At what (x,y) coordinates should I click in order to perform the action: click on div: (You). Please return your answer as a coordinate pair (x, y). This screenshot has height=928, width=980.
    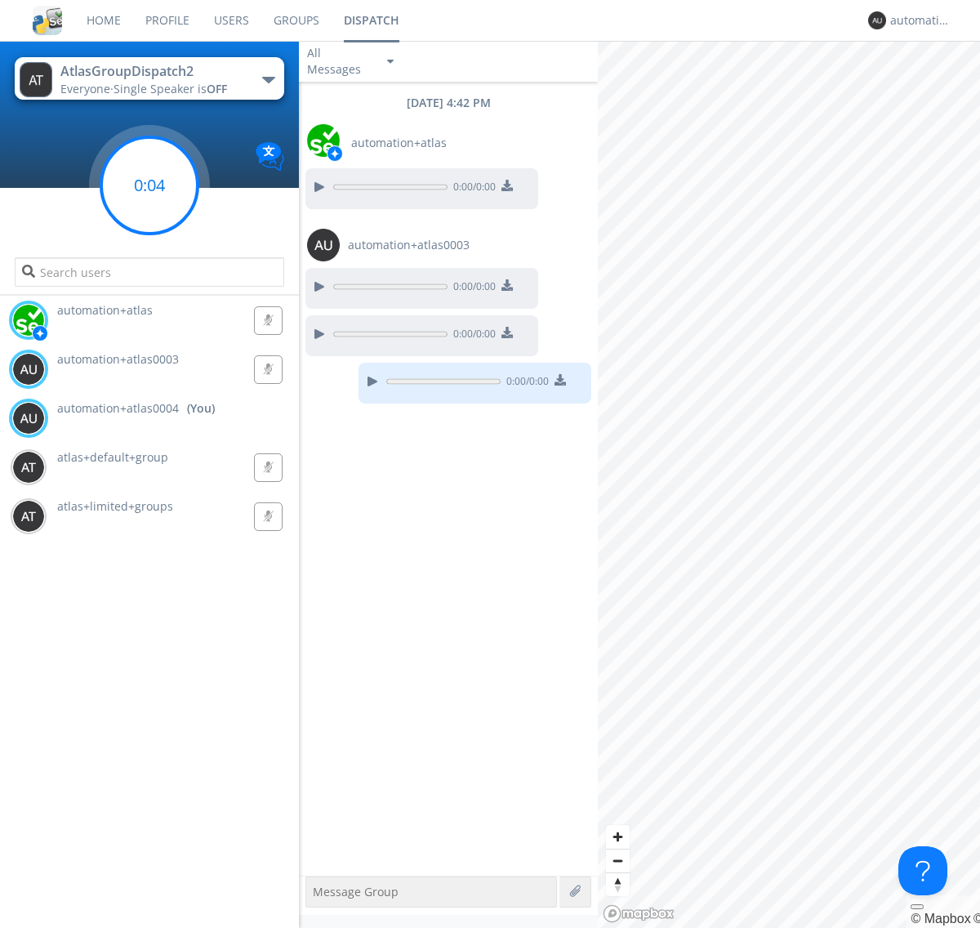
    Looking at the image, I should click on (201, 408).